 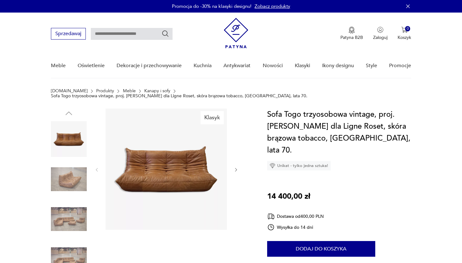 I want to click on div: Dostawa od 400,00 PLN, so click(x=295, y=217).